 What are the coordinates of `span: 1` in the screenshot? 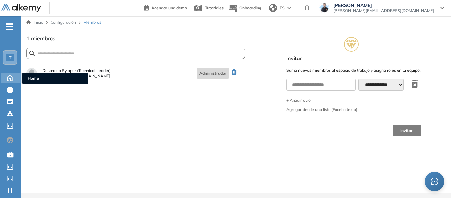 It's located at (28, 38).